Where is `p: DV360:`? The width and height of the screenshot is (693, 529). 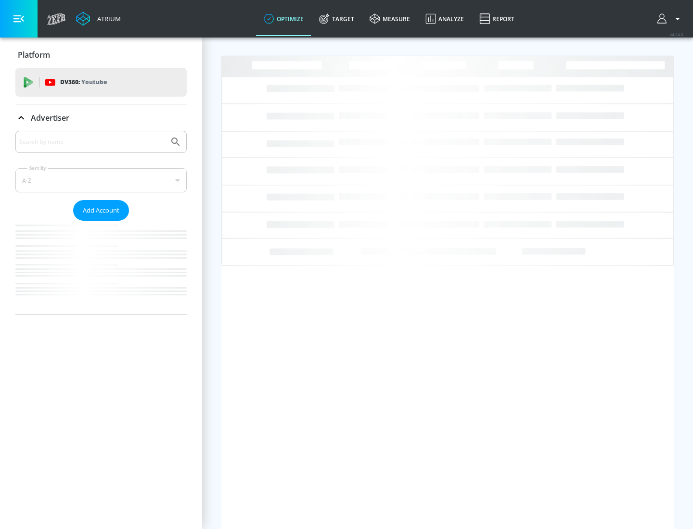 p: DV360: is located at coordinates (83, 82).